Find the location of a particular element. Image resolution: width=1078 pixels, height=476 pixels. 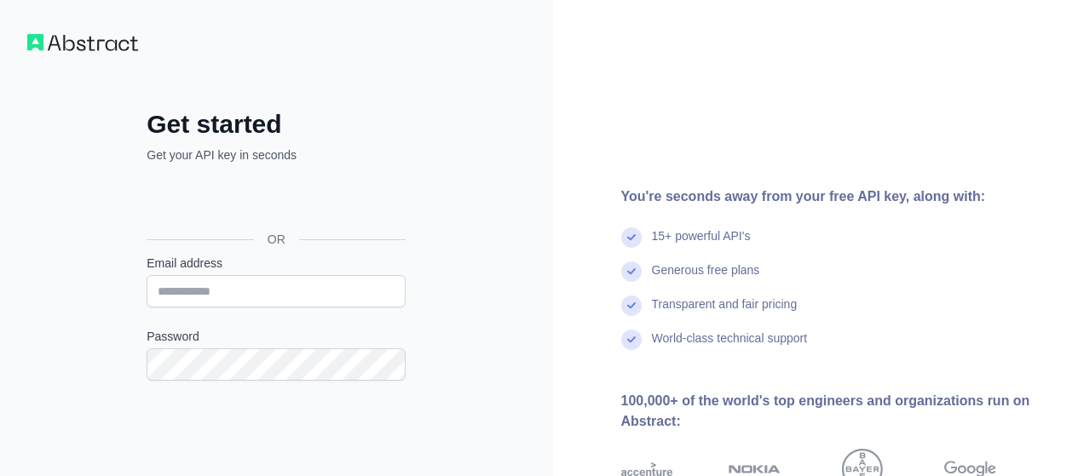

p: Get your API key in seconds is located at coordinates (276, 155).